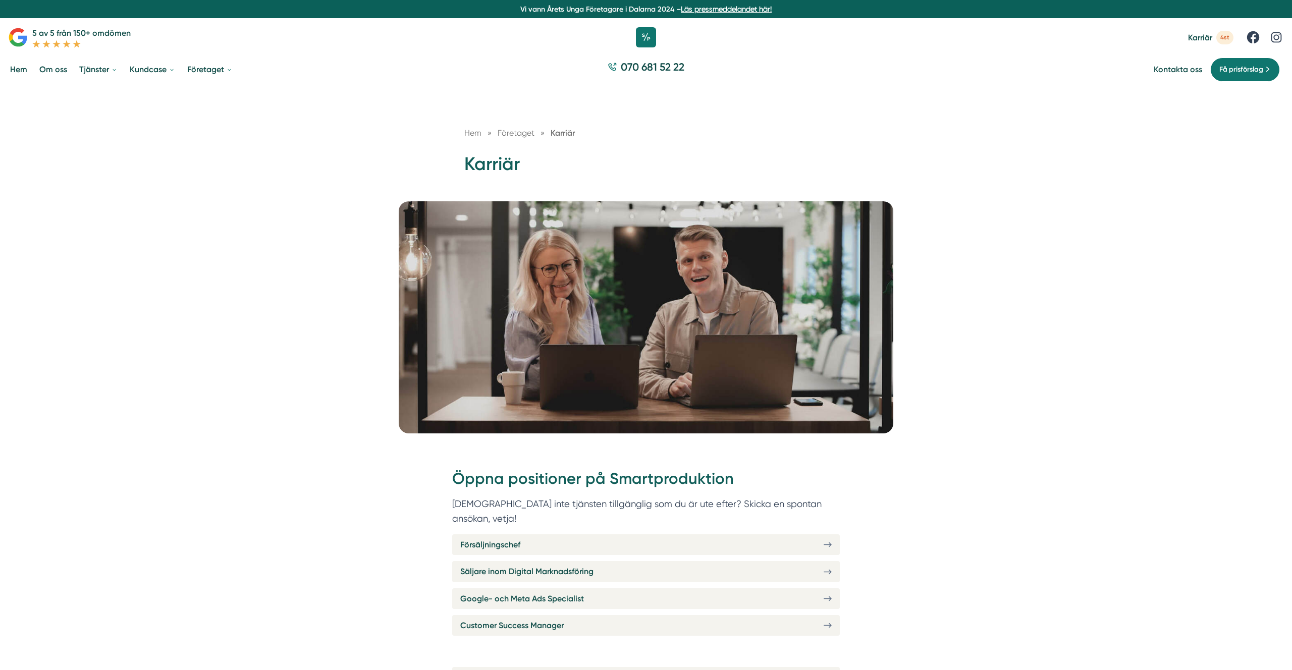 This screenshot has width=1292, height=670. I want to click on a: Karriär 4st, so click(1211, 37).